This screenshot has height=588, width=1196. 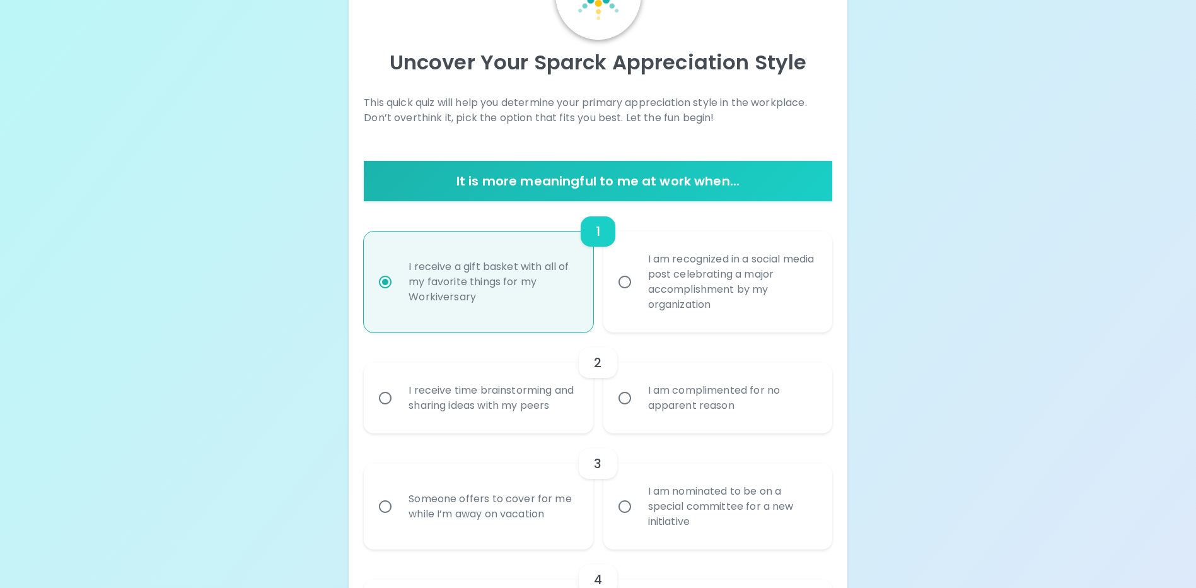 What do you see at coordinates (732, 398) in the screenshot?
I see `div: I am complimented for no apparent reason` at bounding box center [732, 398].